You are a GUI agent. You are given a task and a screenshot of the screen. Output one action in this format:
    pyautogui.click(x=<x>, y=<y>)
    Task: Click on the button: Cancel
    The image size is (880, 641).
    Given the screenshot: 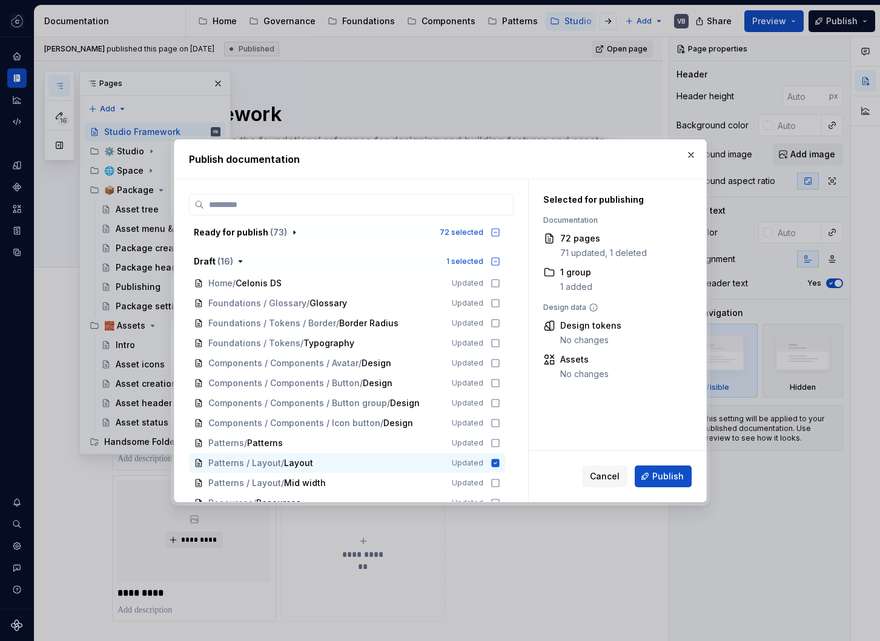 What is the action you would take?
    pyautogui.click(x=604, y=477)
    